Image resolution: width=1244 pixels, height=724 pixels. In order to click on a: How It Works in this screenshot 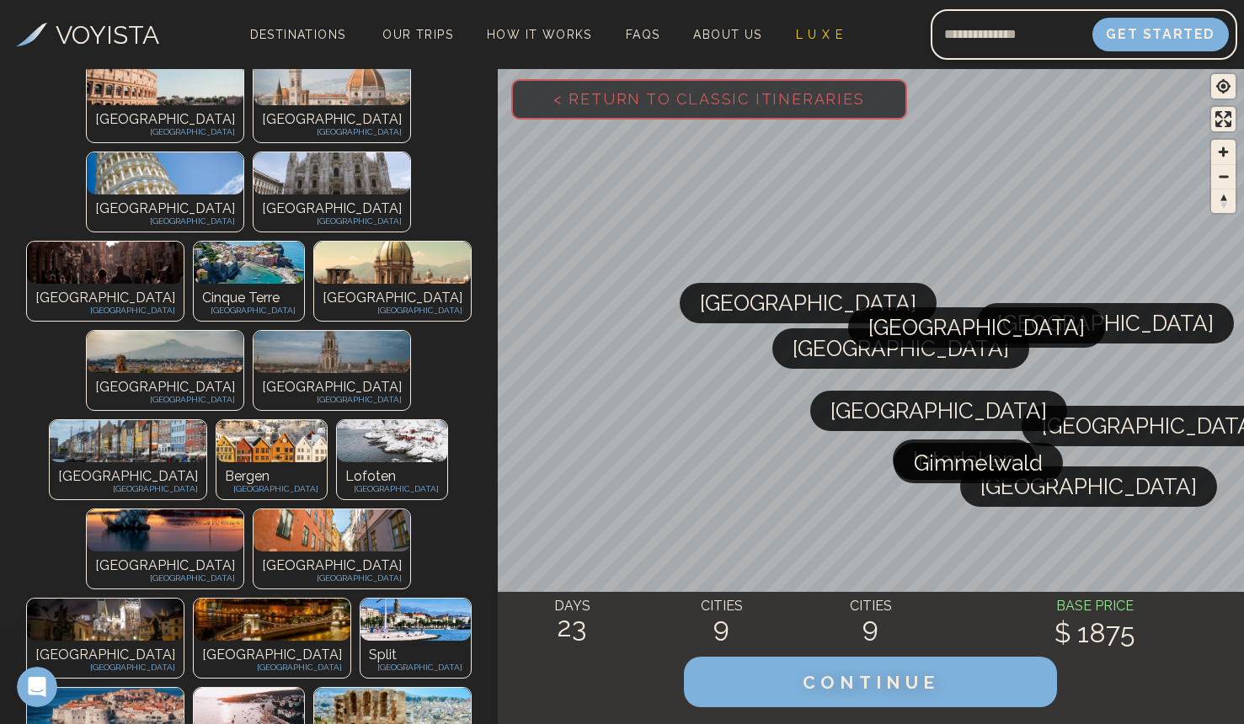, I will do `click(539, 35)`.